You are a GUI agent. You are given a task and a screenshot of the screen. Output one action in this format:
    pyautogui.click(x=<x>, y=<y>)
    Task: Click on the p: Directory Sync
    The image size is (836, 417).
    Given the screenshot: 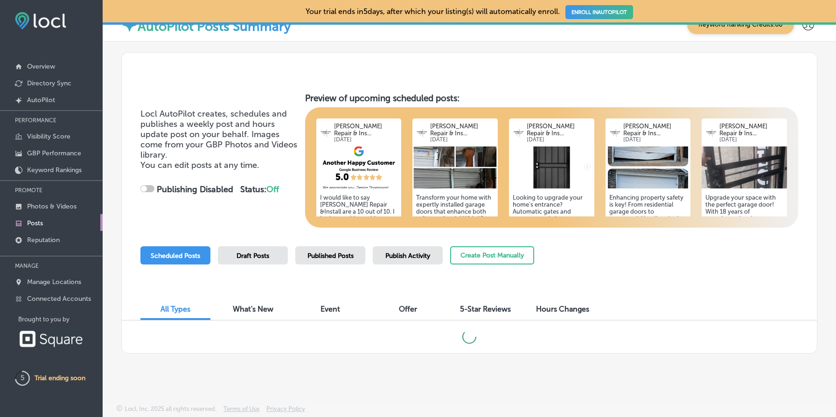 What is the action you would take?
    pyautogui.click(x=49, y=83)
    